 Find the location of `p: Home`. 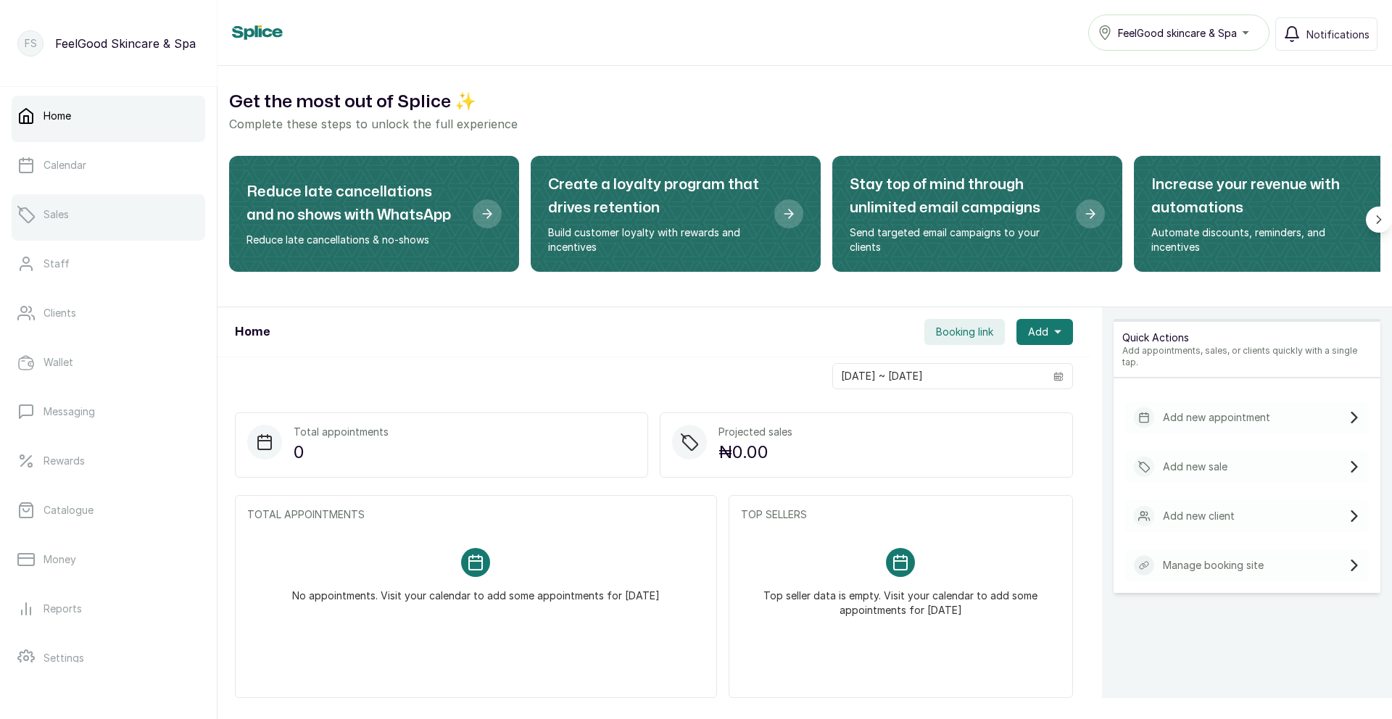

p: Home is located at coordinates (57, 116).